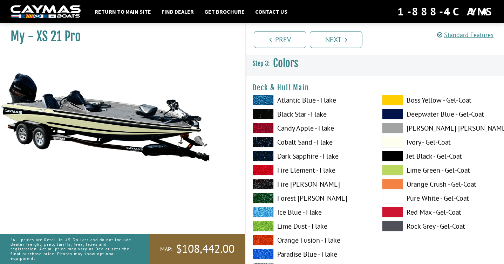  Describe the element at coordinates (310, 255) in the screenshot. I see `label: Paradise Blue - Flake` at that location.